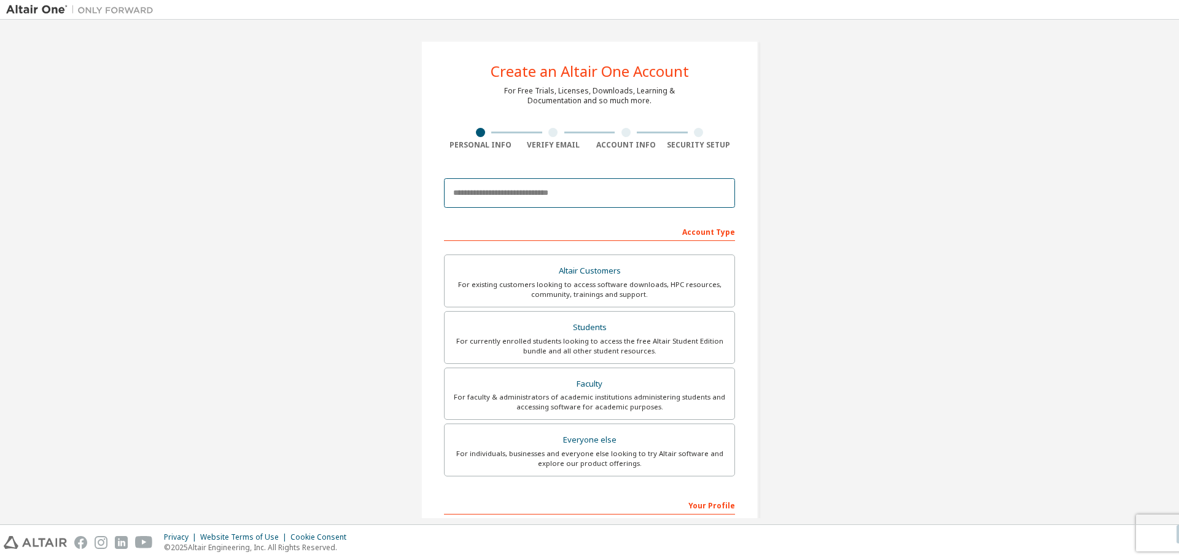  What do you see at coordinates (626, 145) in the screenshot?
I see `div: Account Info` at bounding box center [626, 145].